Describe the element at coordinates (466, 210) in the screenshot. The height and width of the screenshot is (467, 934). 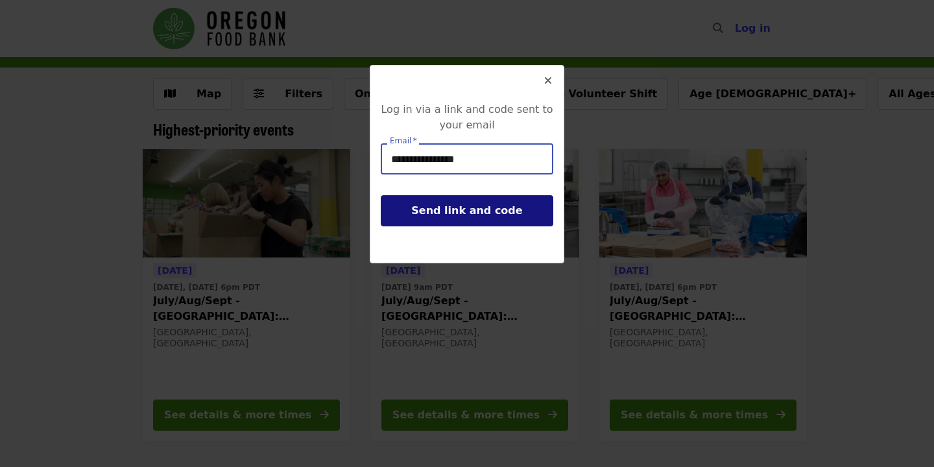
I see `span: Send link and code` at that location.